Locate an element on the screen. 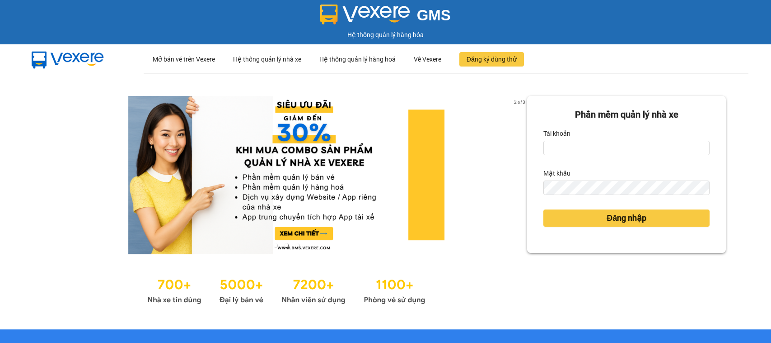 Image resolution: width=771 pixels, height=343 pixels. img: Statistics.png is located at coordinates (287, 289).